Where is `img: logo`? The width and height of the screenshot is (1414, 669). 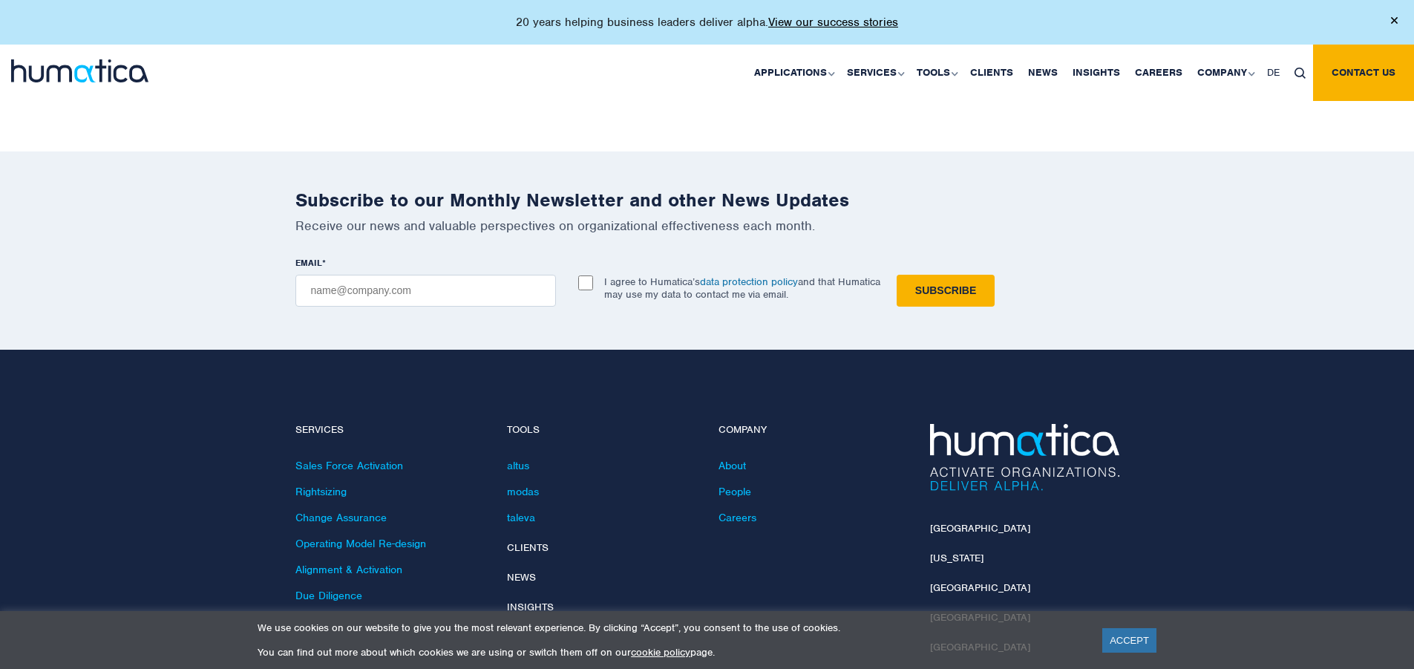 img: logo is located at coordinates (79, 71).